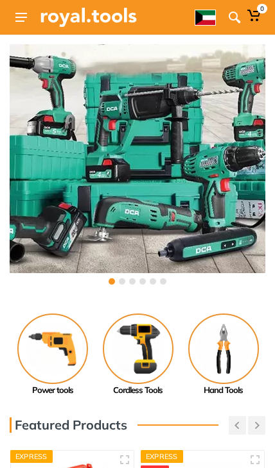  Describe the element at coordinates (262, 8) in the screenshot. I see `span: 0` at that location.